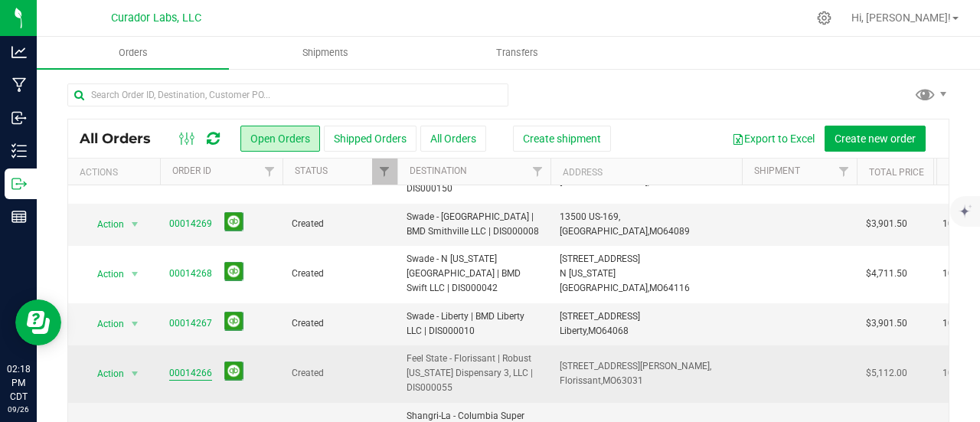 This screenshot has width=980, height=422. Describe the element at coordinates (18, 383) in the screenshot. I see `p: 02:18 PM CDT` at that location.